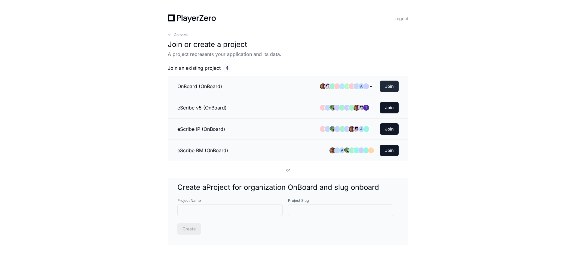  What do you see at coordinates (203, 150) in the screenshot?
I see `h3: eScribe BM (OnBoard)` at bounding box center [203, 150].